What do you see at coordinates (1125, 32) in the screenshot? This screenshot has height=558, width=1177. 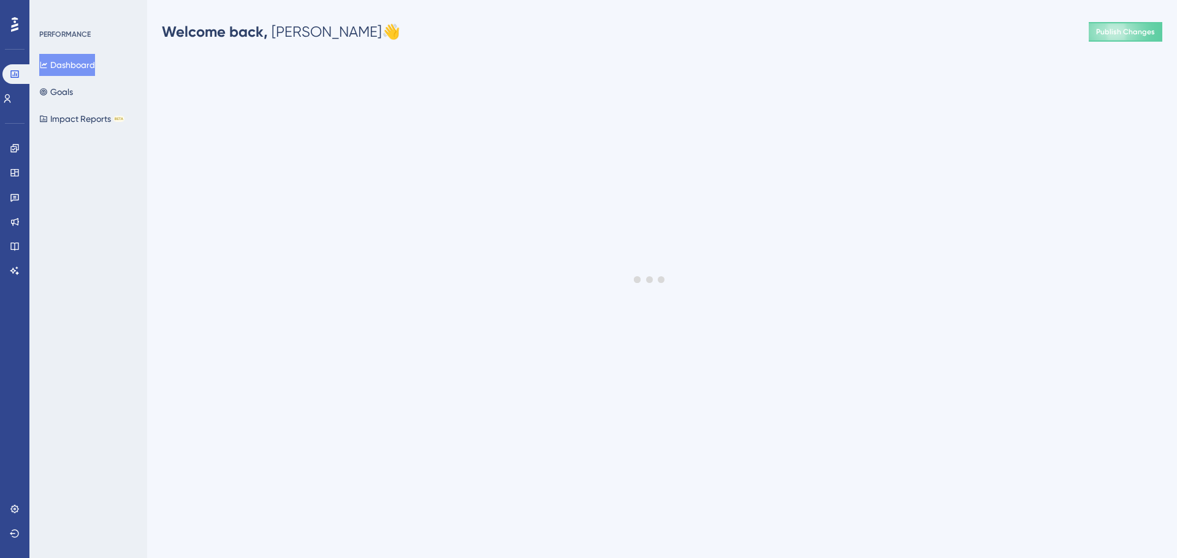 I see `span: Publish Changes` at bounding box center [1125, 32].